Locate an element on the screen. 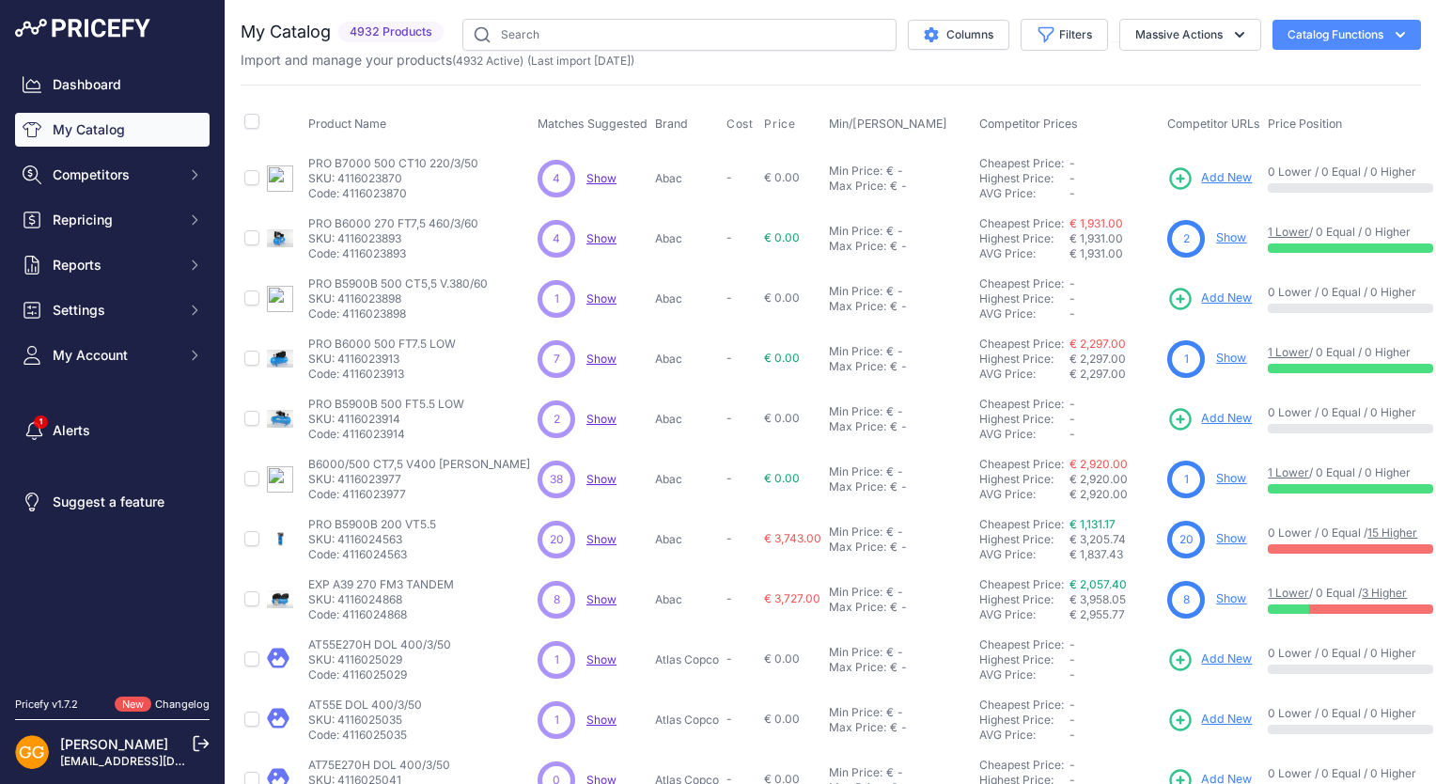 The width and height of the screenshot is (1436, 784). p: Code: 4116023898 is located at coordinates (397, 314).